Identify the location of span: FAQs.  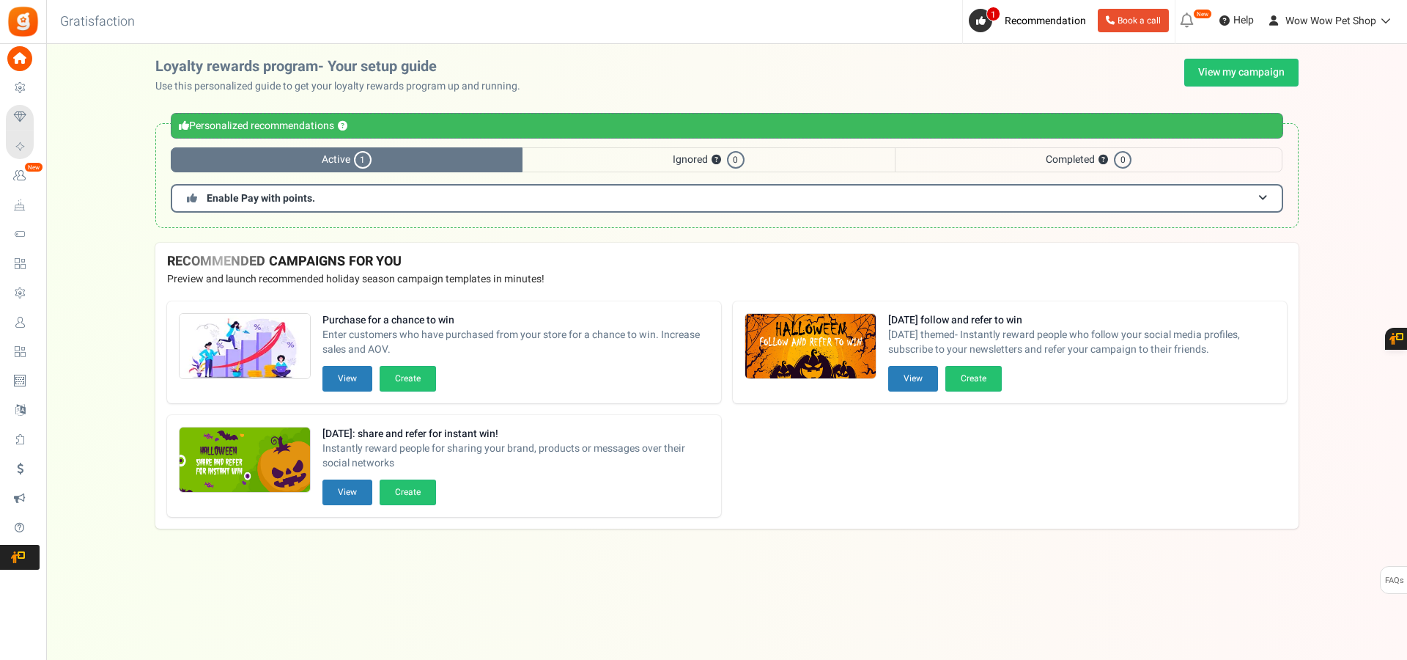
(1394, 580).